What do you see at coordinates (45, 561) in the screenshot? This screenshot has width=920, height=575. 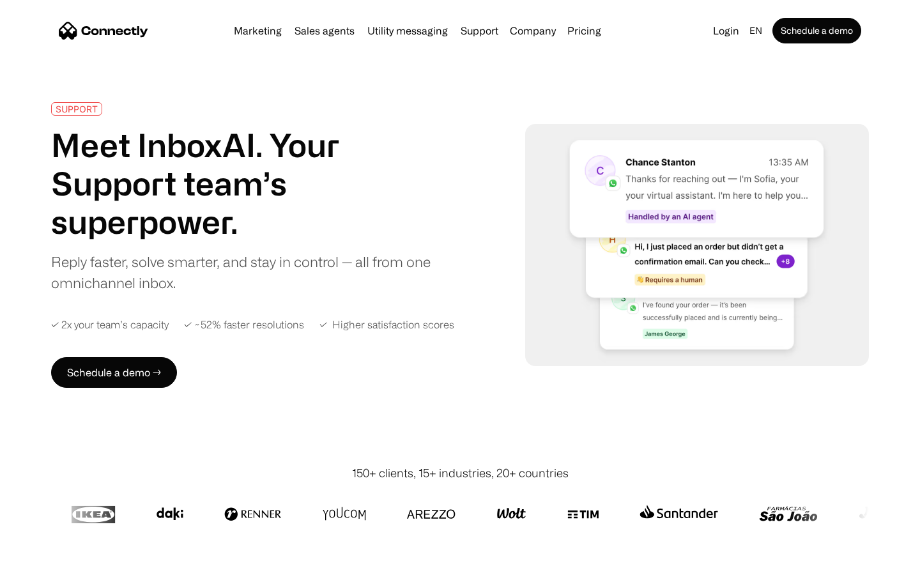 I see `aside: Language selected: English` at bounding box center [45, 561].